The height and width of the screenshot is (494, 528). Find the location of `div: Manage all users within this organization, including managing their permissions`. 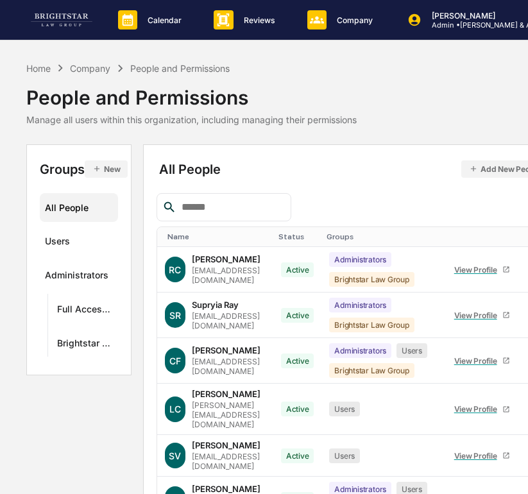

div: Manage all users within this organization, including managing their permissions is located at coordinates (191, 119).